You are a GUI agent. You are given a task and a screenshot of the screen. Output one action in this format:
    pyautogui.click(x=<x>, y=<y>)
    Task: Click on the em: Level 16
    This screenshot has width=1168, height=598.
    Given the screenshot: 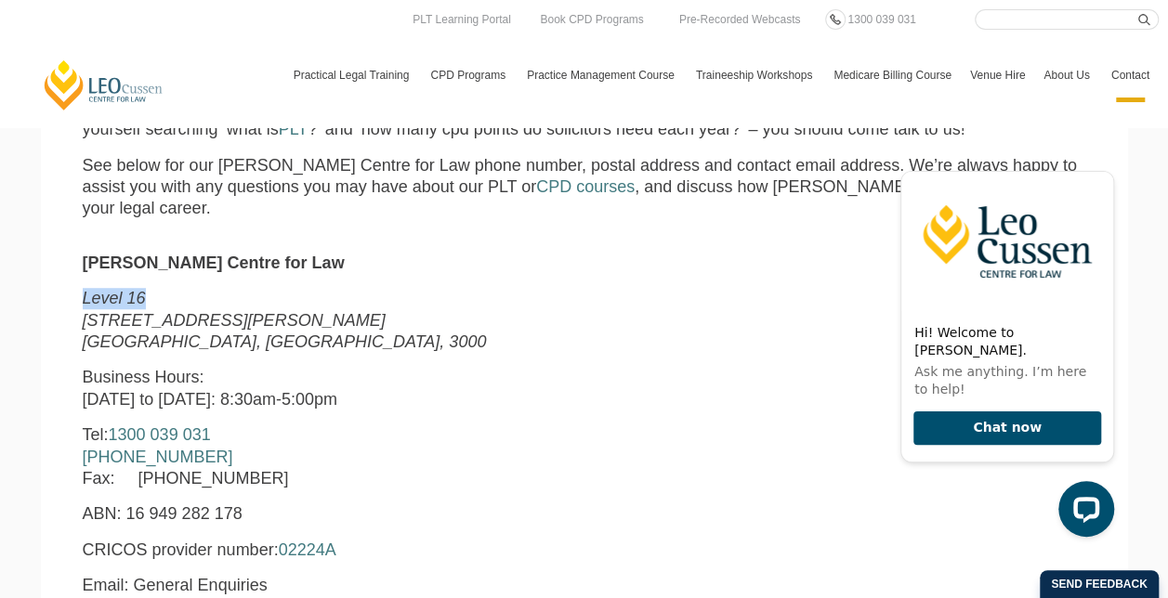 What is the action you would take?
    pyautogui.click(x=114, y=298)
    